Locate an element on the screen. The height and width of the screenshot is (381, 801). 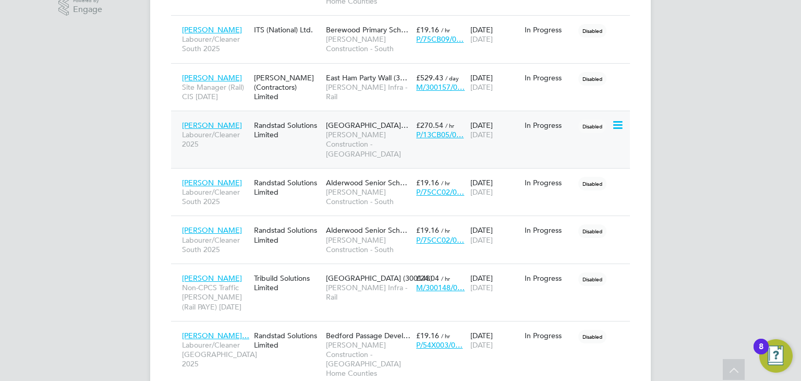
span: M/300148/0… is located at coordinates (440, 287).